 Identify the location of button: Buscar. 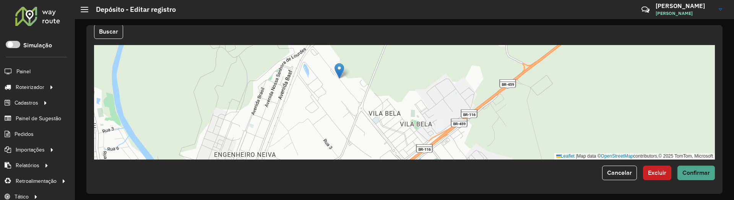
(109, 32).